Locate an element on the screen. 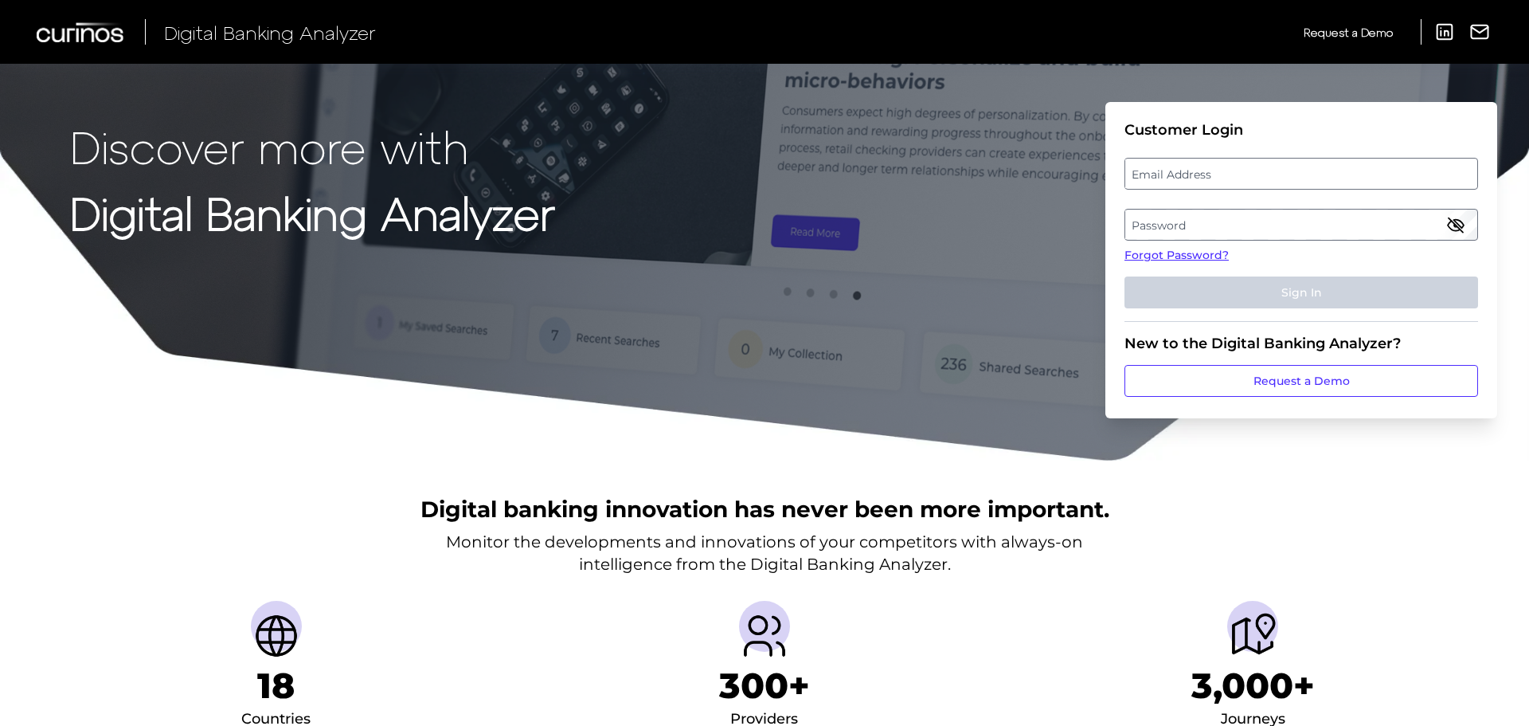 Image resolution: width=1529 pixels, height=726 pixels. img: Journeys is located at coordinates (1253, 636).